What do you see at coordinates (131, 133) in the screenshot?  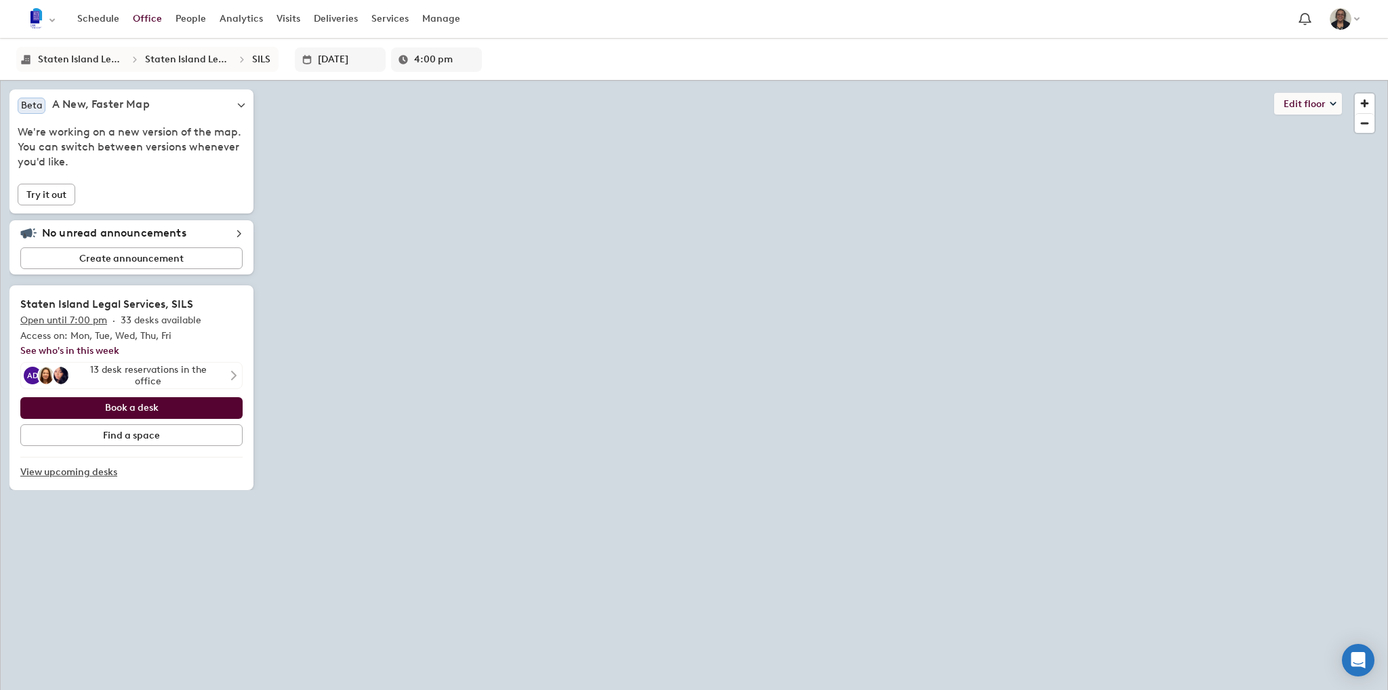 I see `div: BetaA New, Faster MapWe're working on a new version of the map. You can switch between versions w...` at bounding box center [131, 133].